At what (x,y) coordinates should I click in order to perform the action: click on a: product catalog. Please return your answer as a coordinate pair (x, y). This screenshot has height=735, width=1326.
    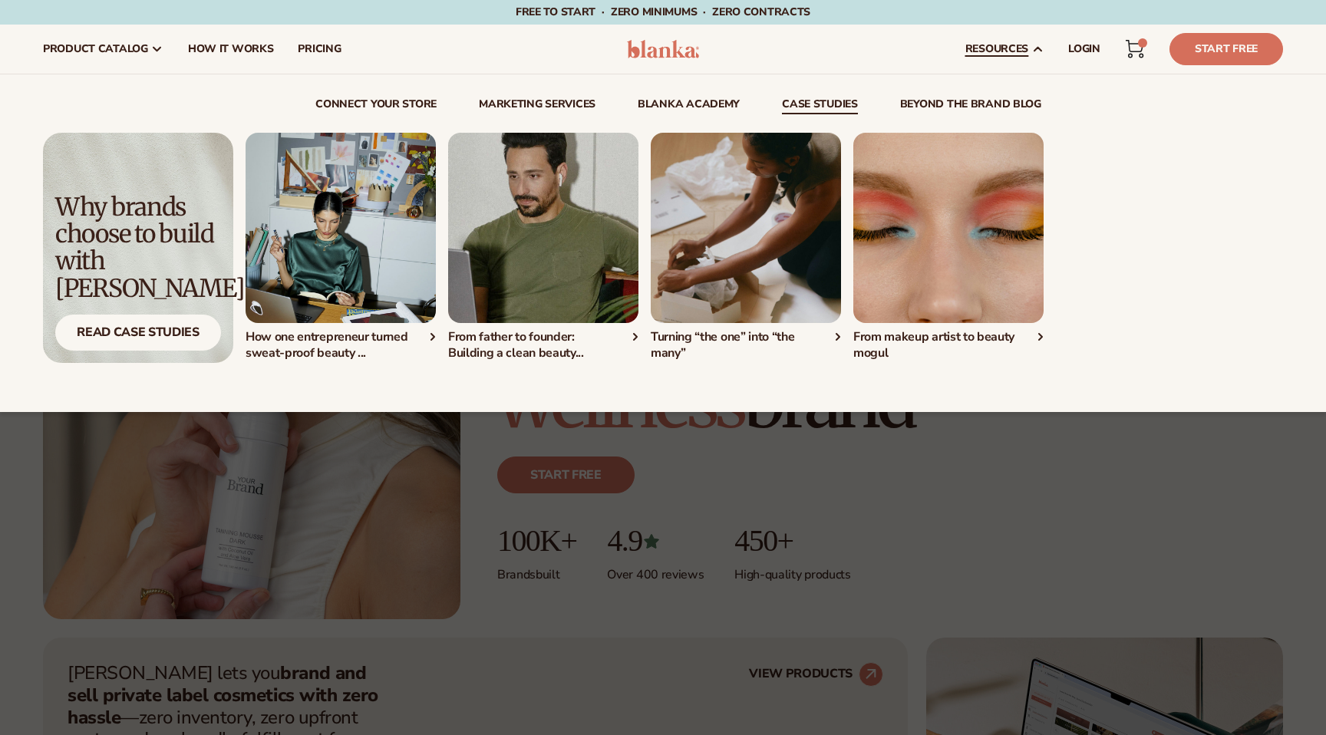
    Looking at the image, I should click on (103, 49).